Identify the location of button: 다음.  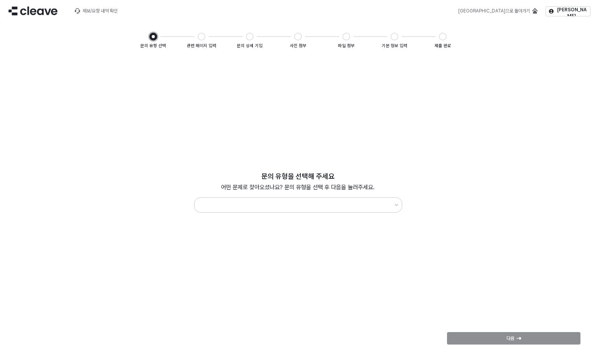
(513, 338).